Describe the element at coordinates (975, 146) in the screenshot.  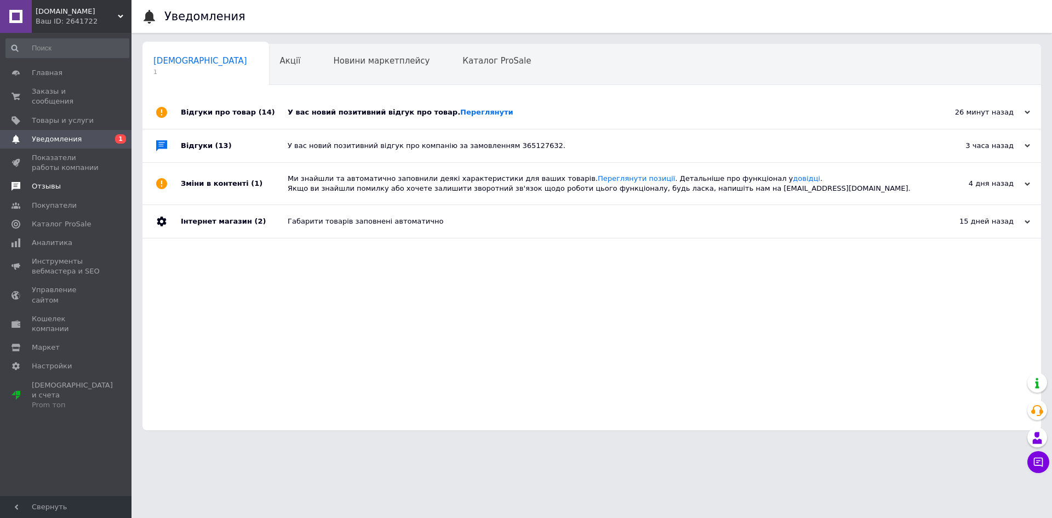
I see `div: 3 часа назад` at that location.